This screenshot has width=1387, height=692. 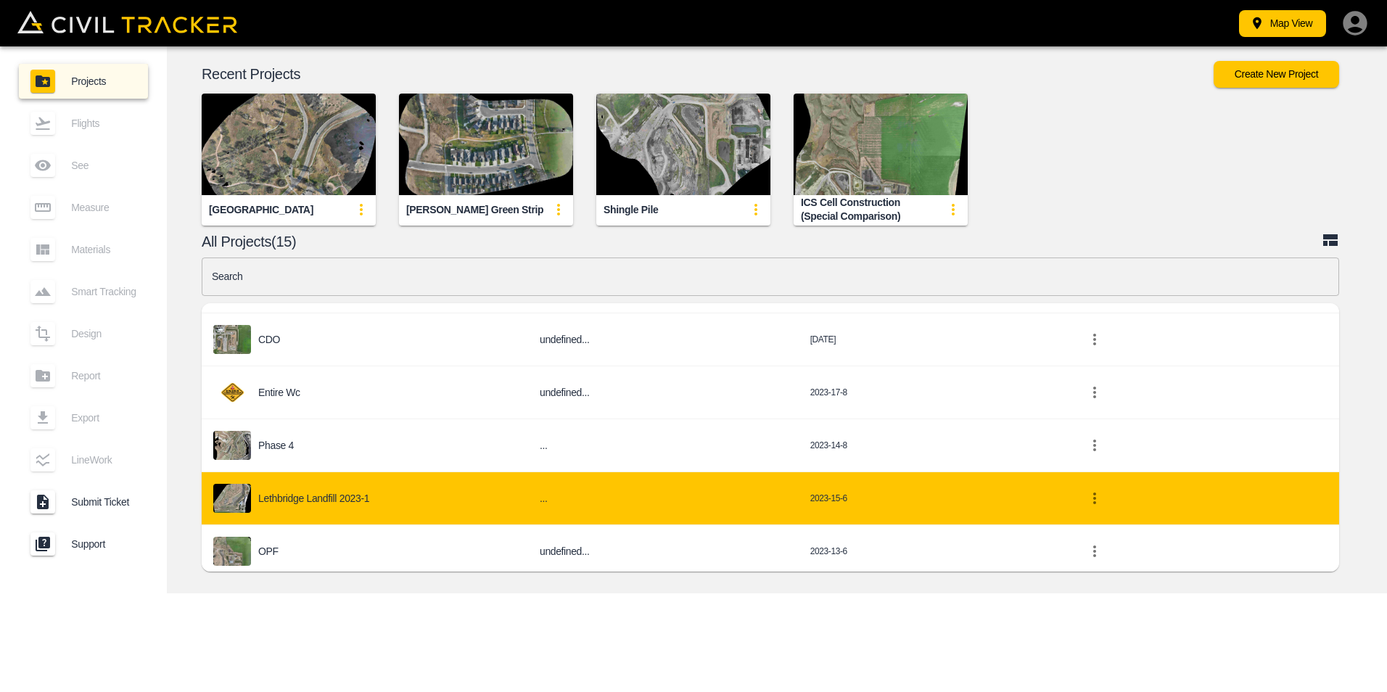 What do you see at coordinates (1283, 23) in the screenshot?
I see `button: Map View` at bounding box center [1283, 23].